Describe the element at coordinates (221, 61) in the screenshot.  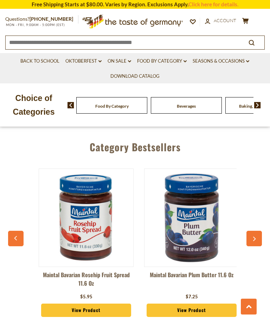
I see `a: Seasons & Occasions` at that location.